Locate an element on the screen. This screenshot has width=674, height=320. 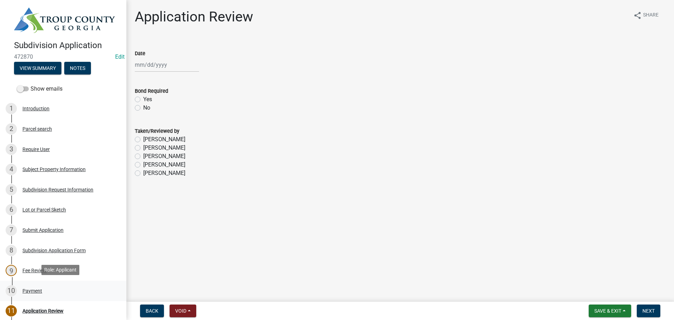
label: Taken/Reviewed by is located at coordinates (157, 131).